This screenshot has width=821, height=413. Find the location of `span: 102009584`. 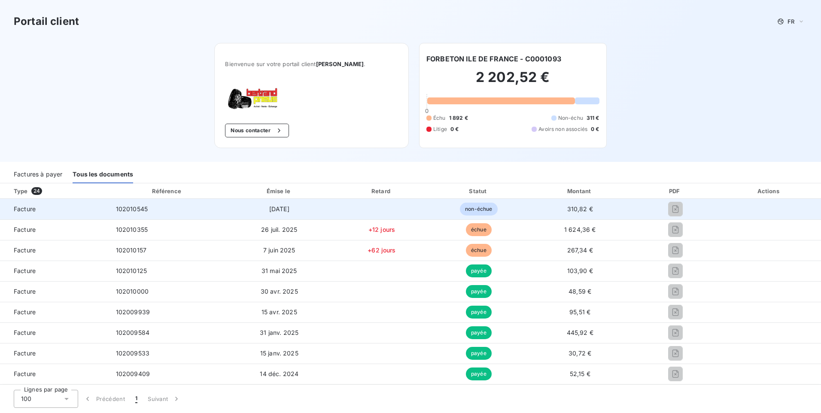

span: 102009584 is located at coordinates (133, 332).